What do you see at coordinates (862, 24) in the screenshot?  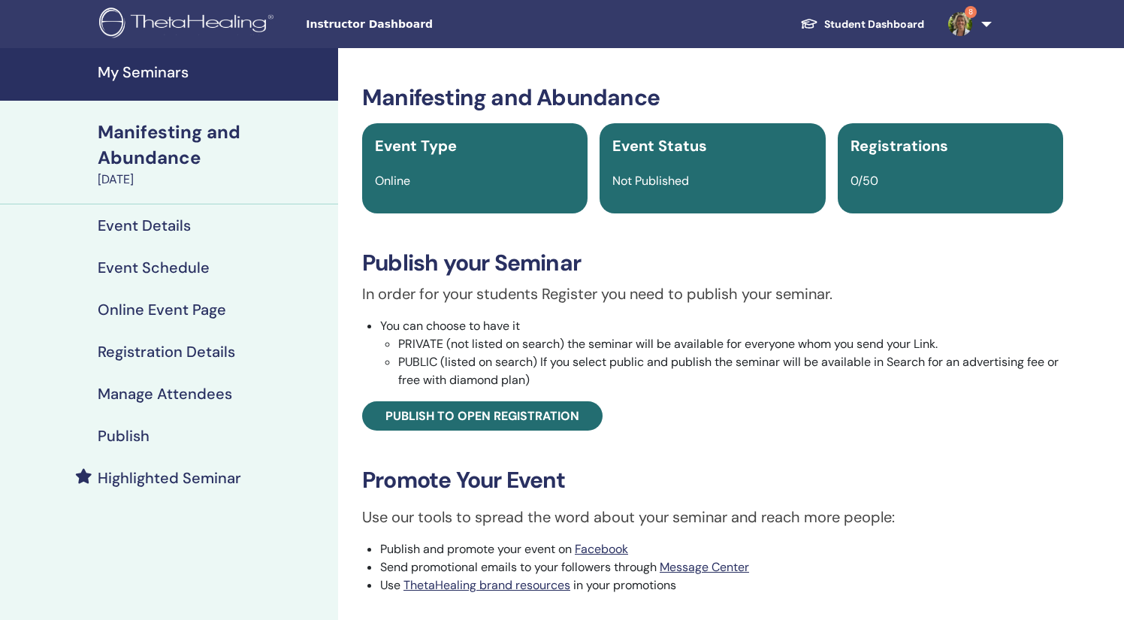 I see `a: Student Dashboard` at bounding box center [862, 24].